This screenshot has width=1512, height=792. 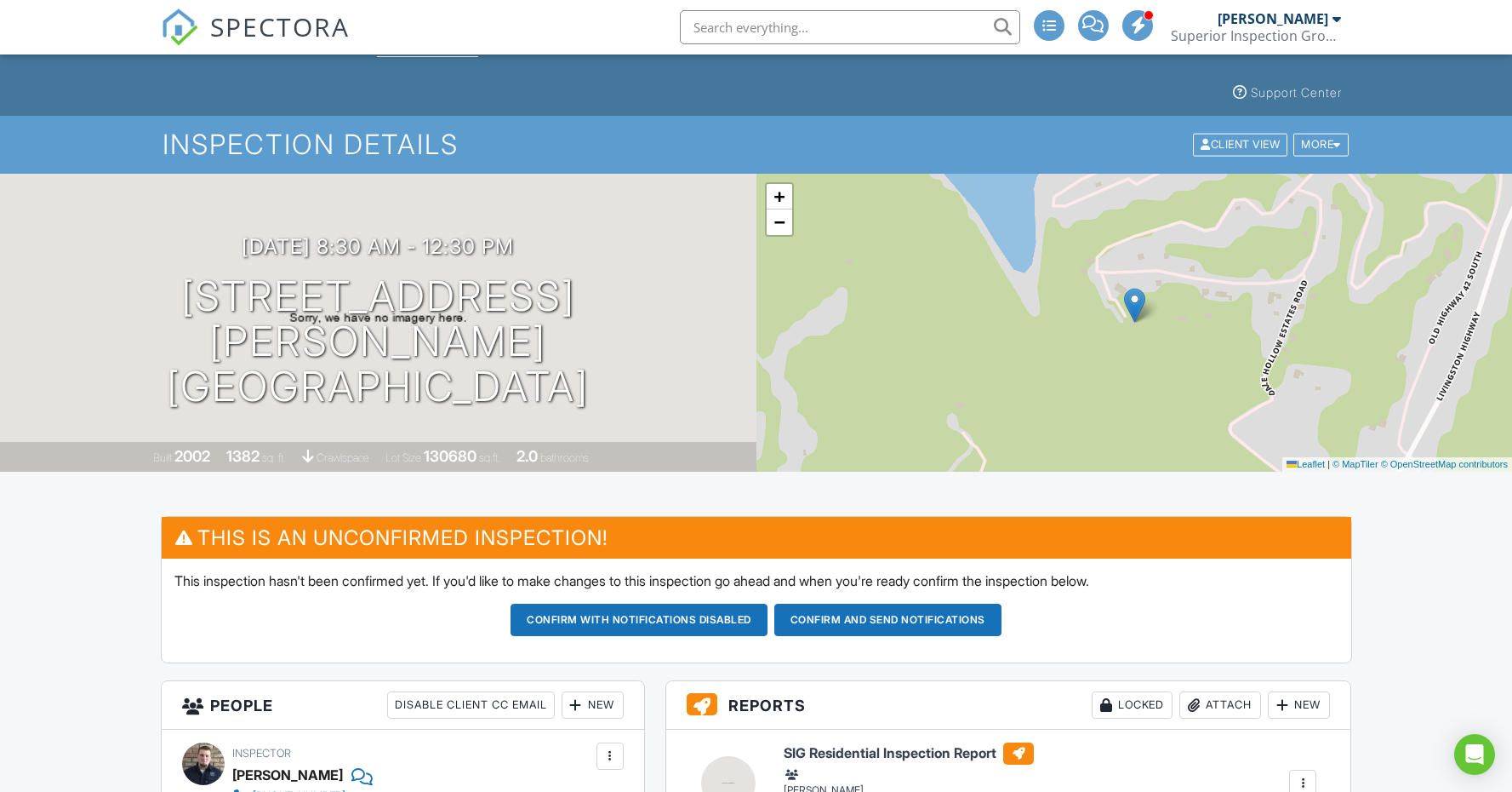 I want to click on span: sq.ft., so click(x=489, y=457).